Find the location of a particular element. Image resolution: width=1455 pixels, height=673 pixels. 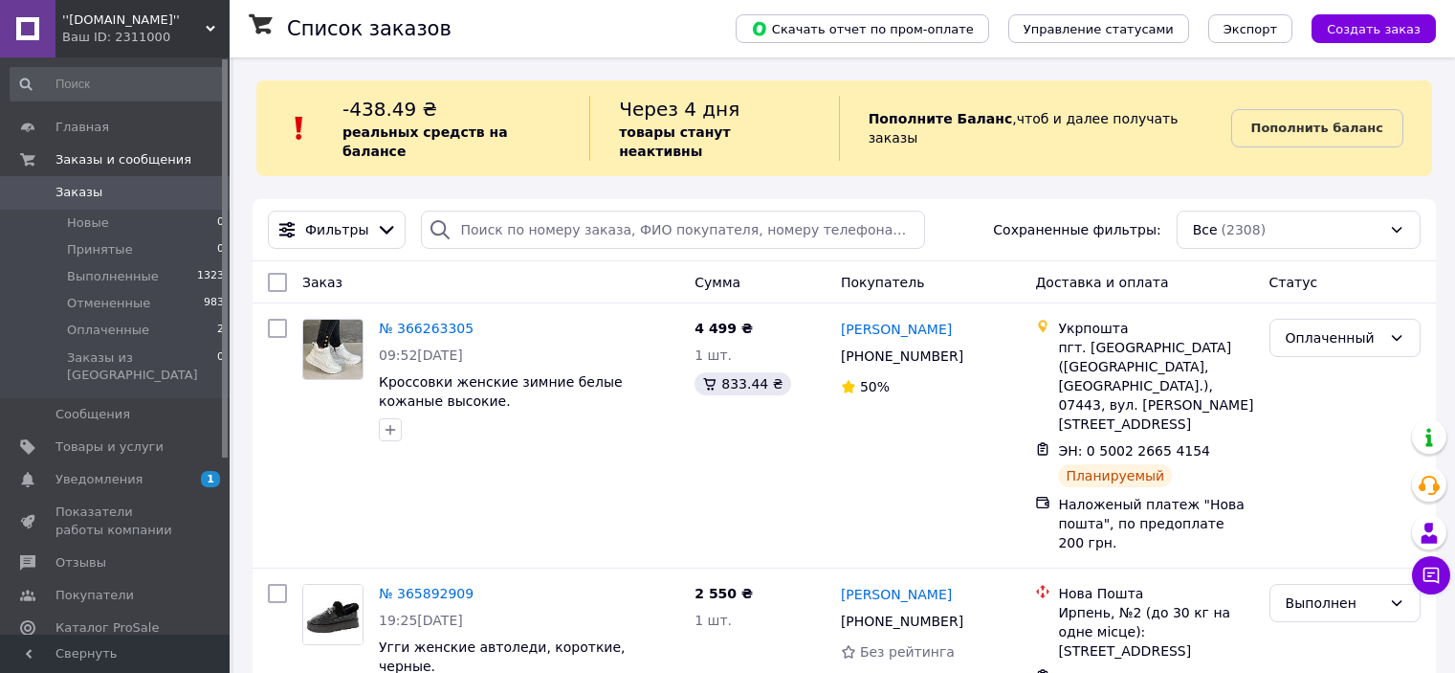

button: Экспорт is located at coordinates (1251, 29).